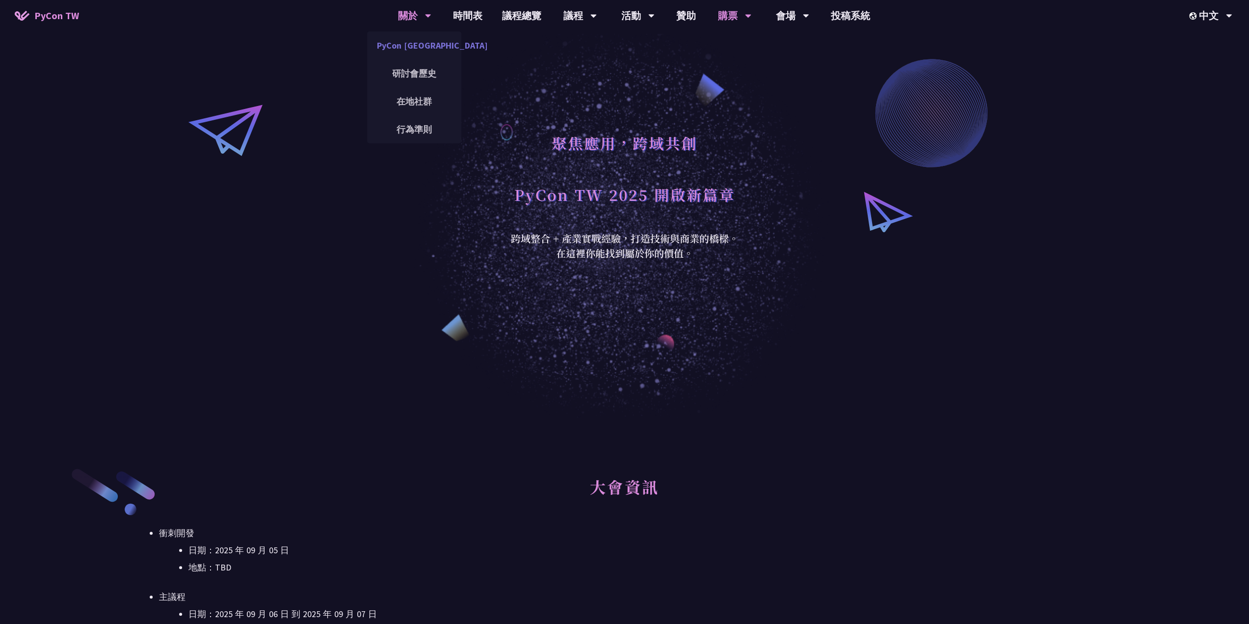  What do you see at coordinates (625, 246) in the screenshot?
I see `div: 跨域整合 + 產業實戰經驗，打造技術與商業的橋樑。 在這裡你能找到屬於你的價值。` at bounding box center [625, 246].